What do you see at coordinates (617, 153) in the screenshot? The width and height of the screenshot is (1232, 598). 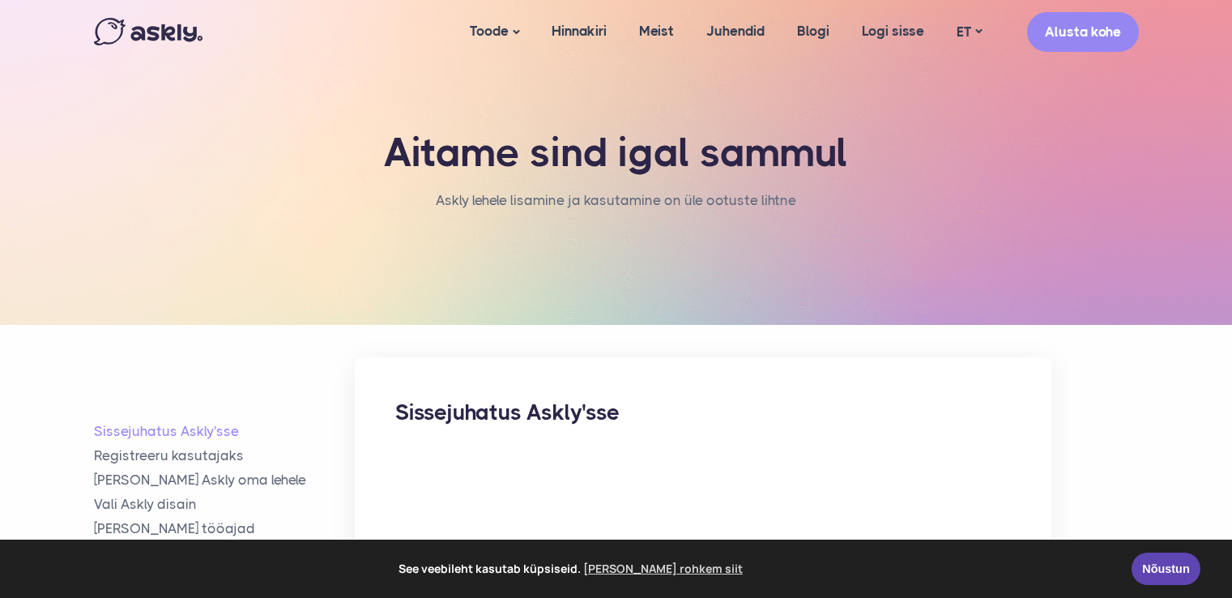 I see `h1: Aitame sind igal sammul` at bounding box center [617, 153].